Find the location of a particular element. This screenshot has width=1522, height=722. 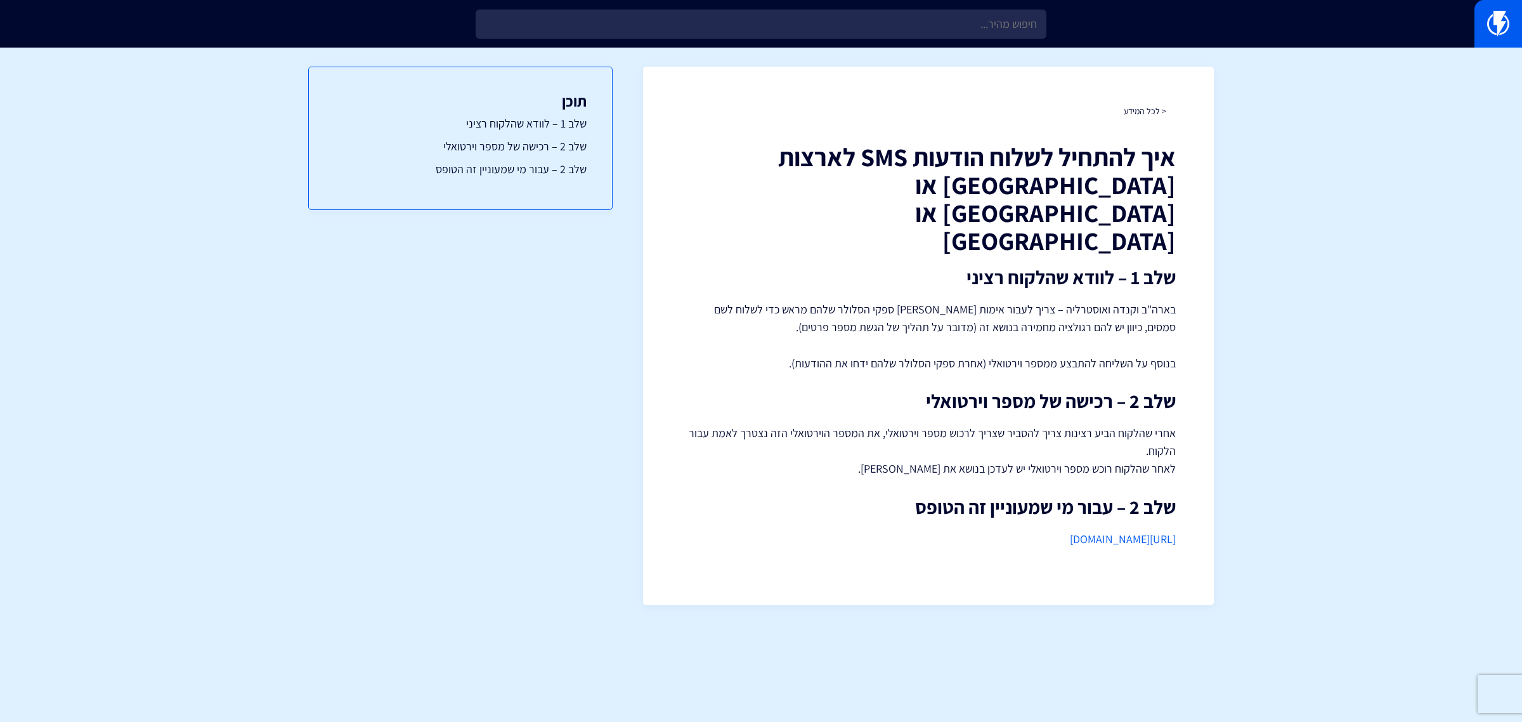

h3: תוכן is located at coordinates (460, 101).